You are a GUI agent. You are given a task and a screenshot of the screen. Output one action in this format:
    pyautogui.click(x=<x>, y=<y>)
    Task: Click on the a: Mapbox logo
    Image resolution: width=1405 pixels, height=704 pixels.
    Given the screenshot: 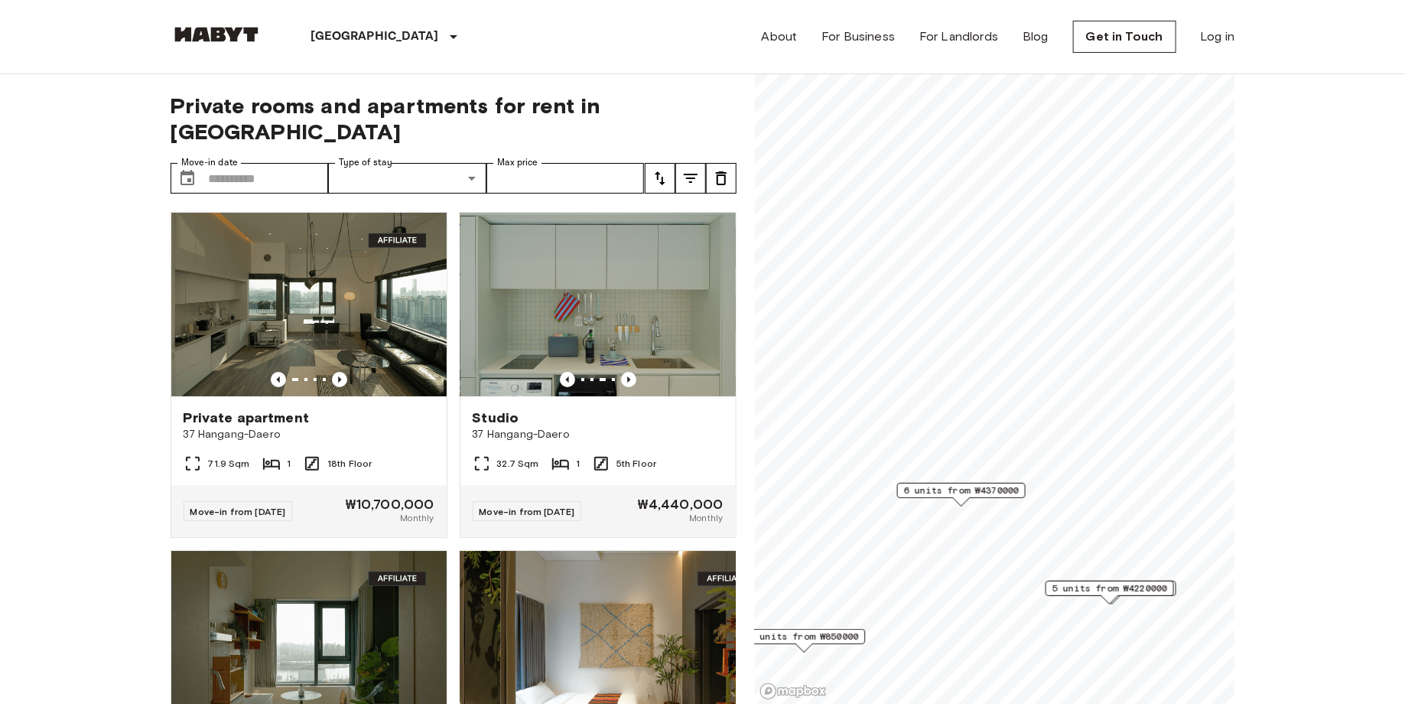 What is the action you would take?
    pyautogui.click(x=793, y=691)
    